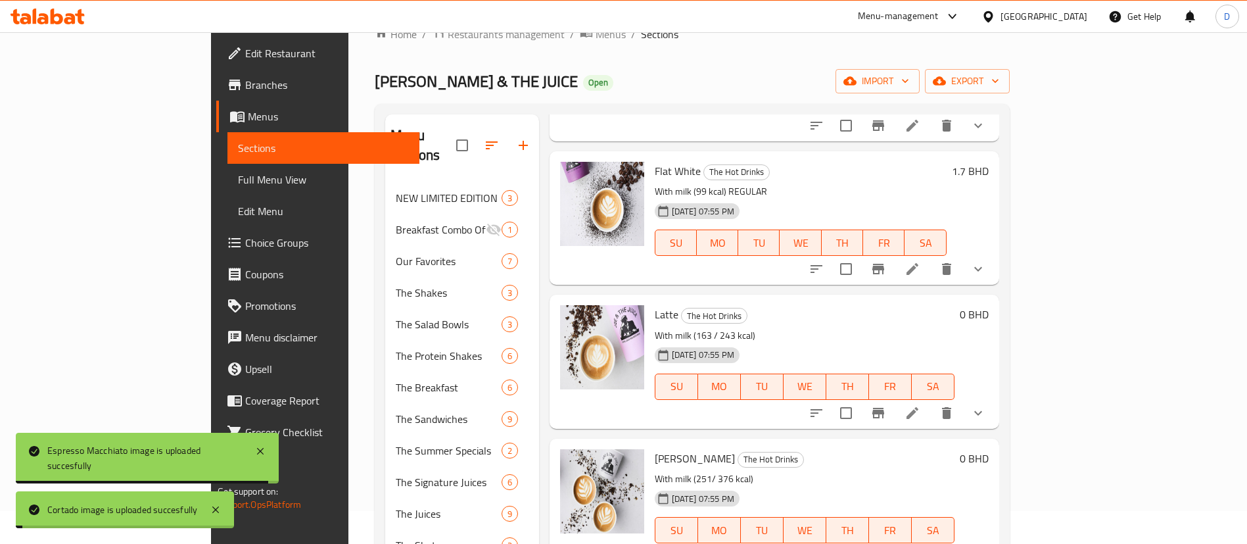 Image resolution: width=1247 pixels, height=544 pixels. What do you see at coordinates (506, 34) in the screenshot?
I see `span: Restaurants management` at bounding box center [506, 34].